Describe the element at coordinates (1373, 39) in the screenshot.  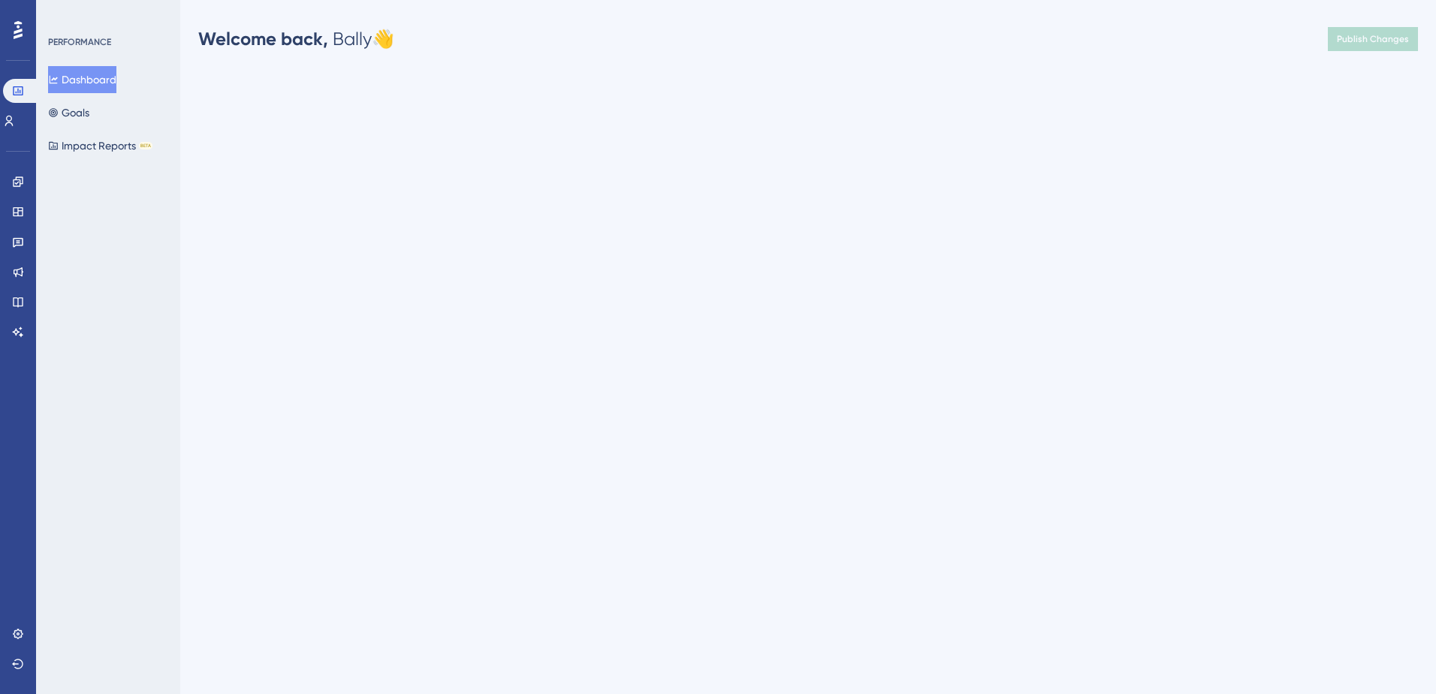
I see `span: Publish Changes` at that location.